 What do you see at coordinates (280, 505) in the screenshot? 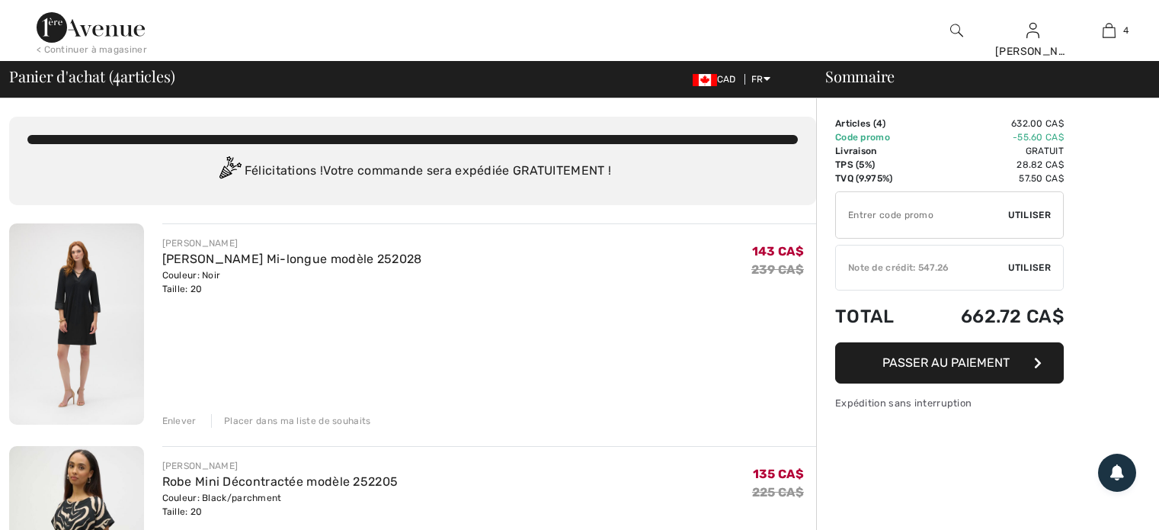
I see `div: Couleur: Black/parchment Taille: 20` at bounding box center [280, 505].